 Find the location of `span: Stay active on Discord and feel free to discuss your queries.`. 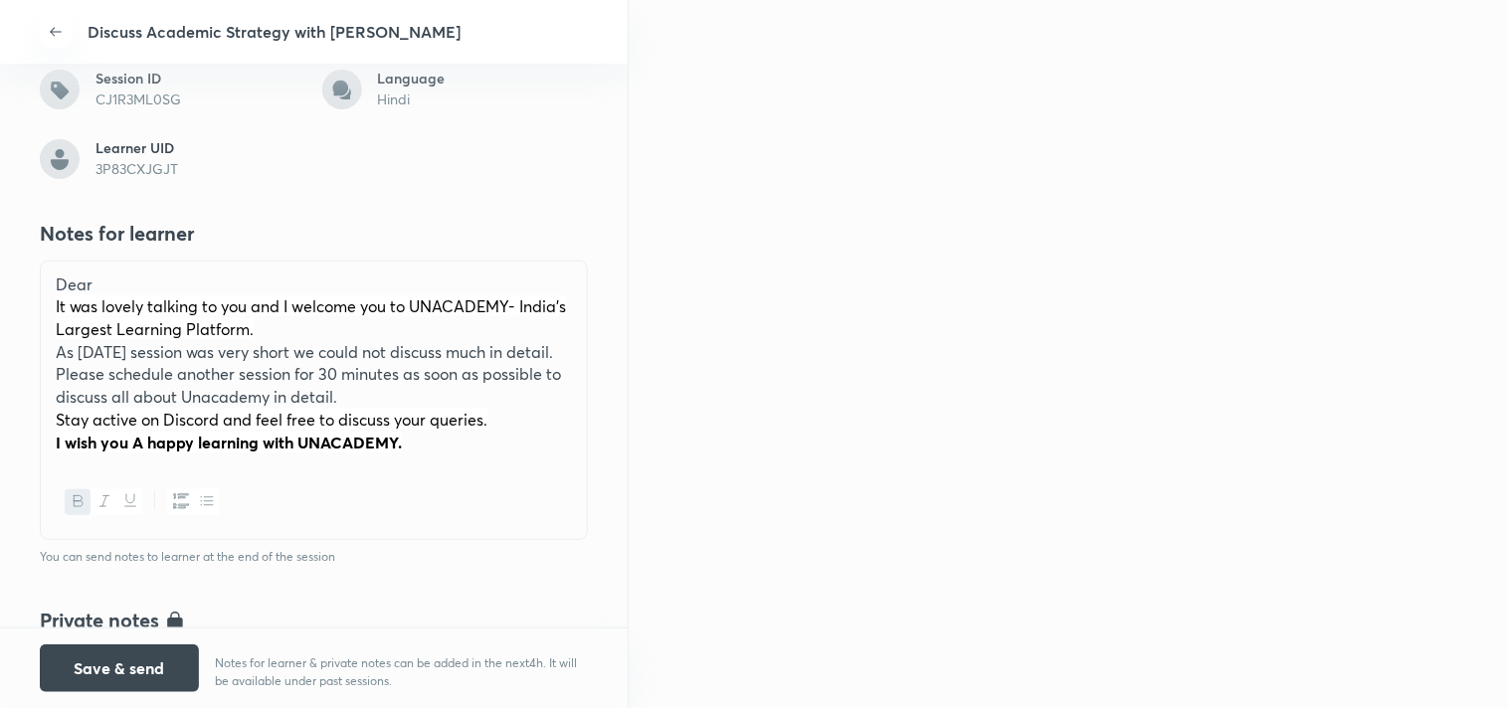

span: Stay active on Discord and feel free to discuss your queries. is located at coordinates (272, 419).